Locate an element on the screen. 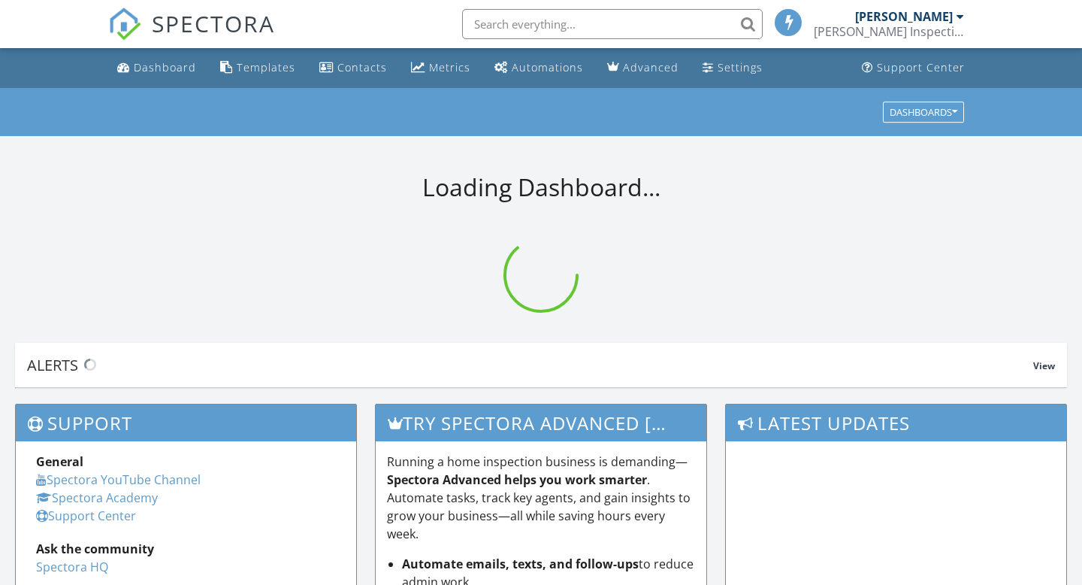 The height and width of the screenshot is (585, 1082). input: Search everything... is located at coordinates (612, 24).